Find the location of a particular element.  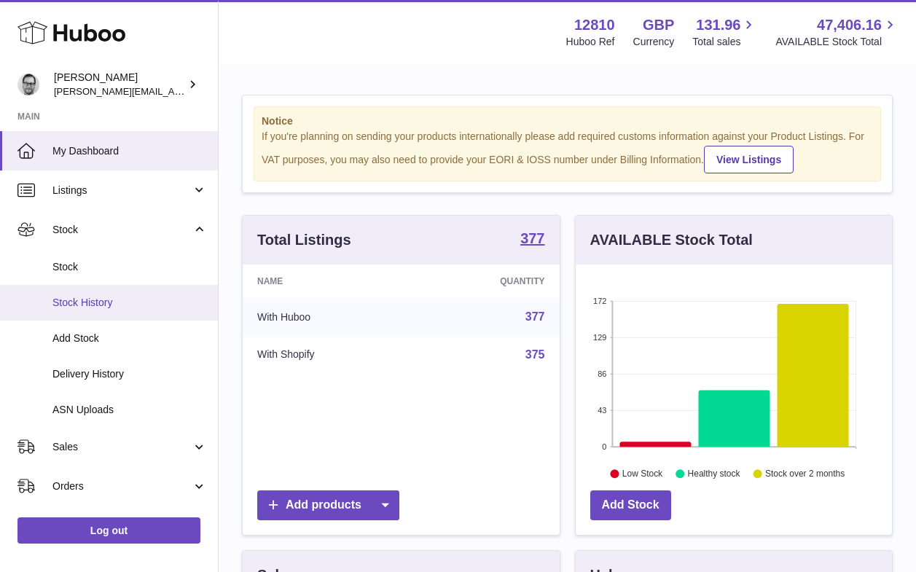

a: Log out is located at coordinates (109, 530).